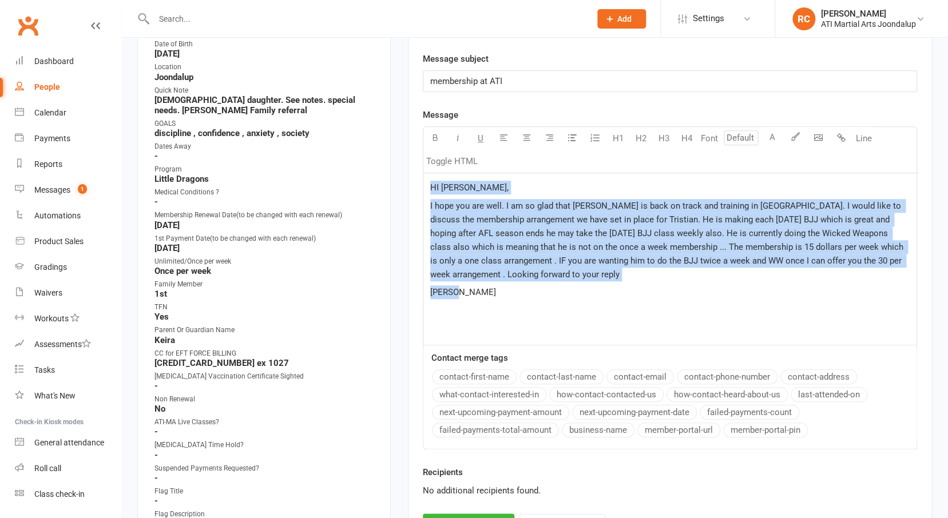 This screenshot has height=518, width=948. I want to click on a: Roll call, so click(68, 469).